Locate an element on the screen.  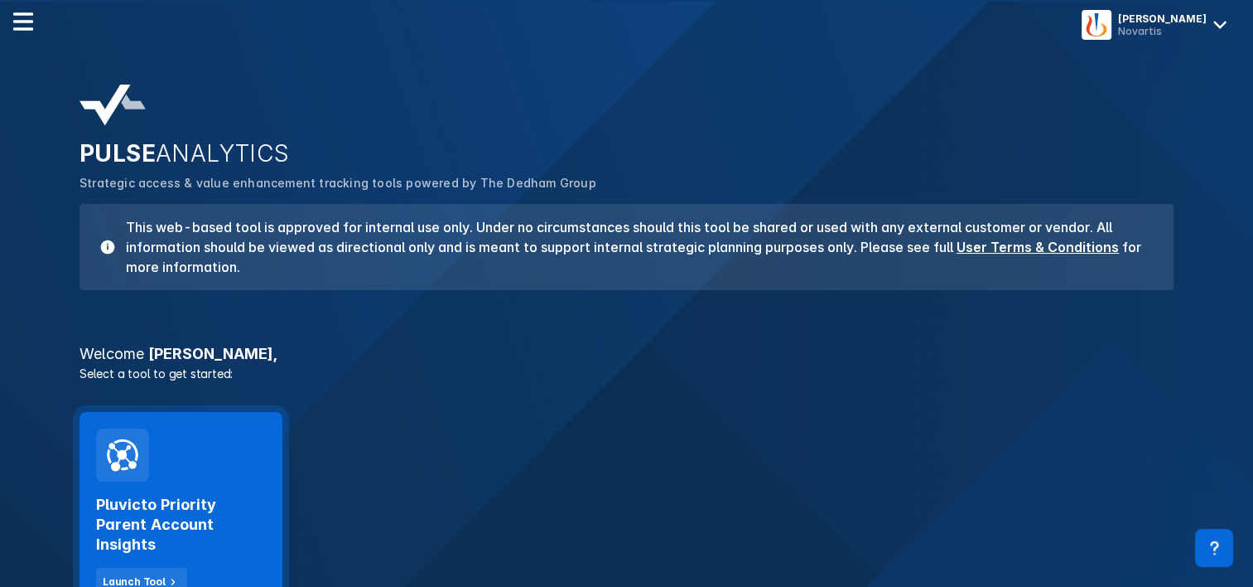
h3: This web-based tool is approved for internal use only. Under no circumstances should this tool be... is located at coordinates (635, 247).